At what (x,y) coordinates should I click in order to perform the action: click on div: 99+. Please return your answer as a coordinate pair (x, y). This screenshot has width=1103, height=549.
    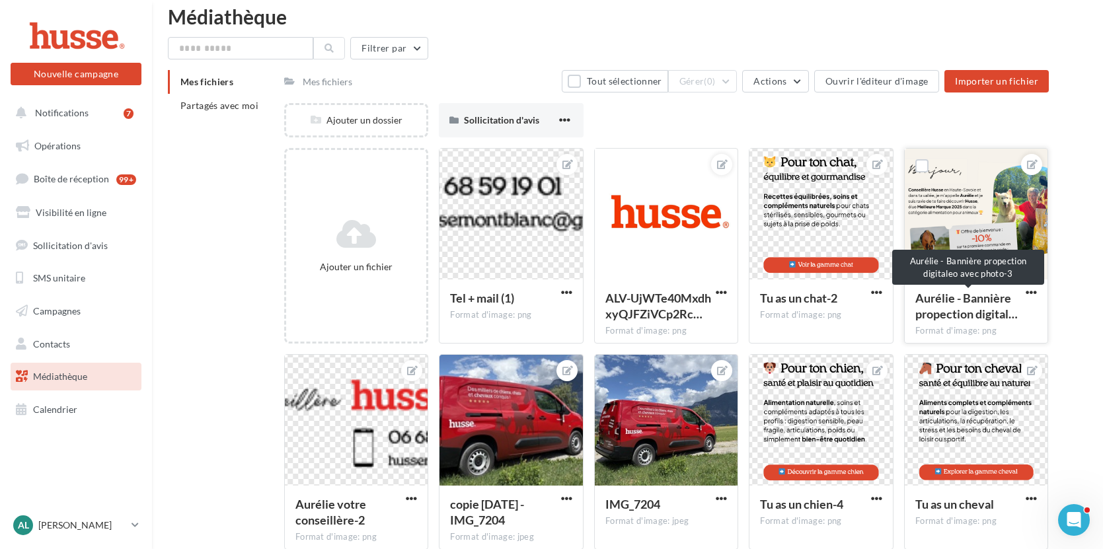
    Looking at the image, I should click on (126, 180).